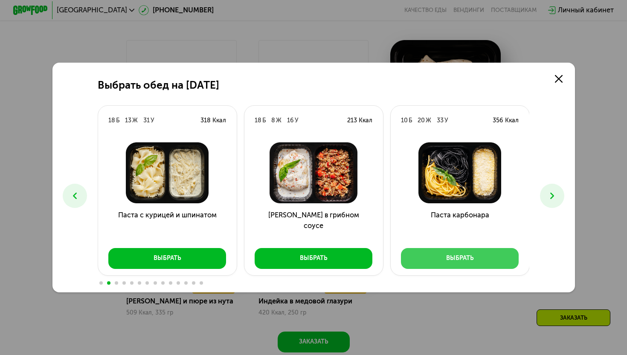 Image resolution: width=627 pixels, height=355 pixels. I want to click on div: 356 Ккал, so click(505, 121).